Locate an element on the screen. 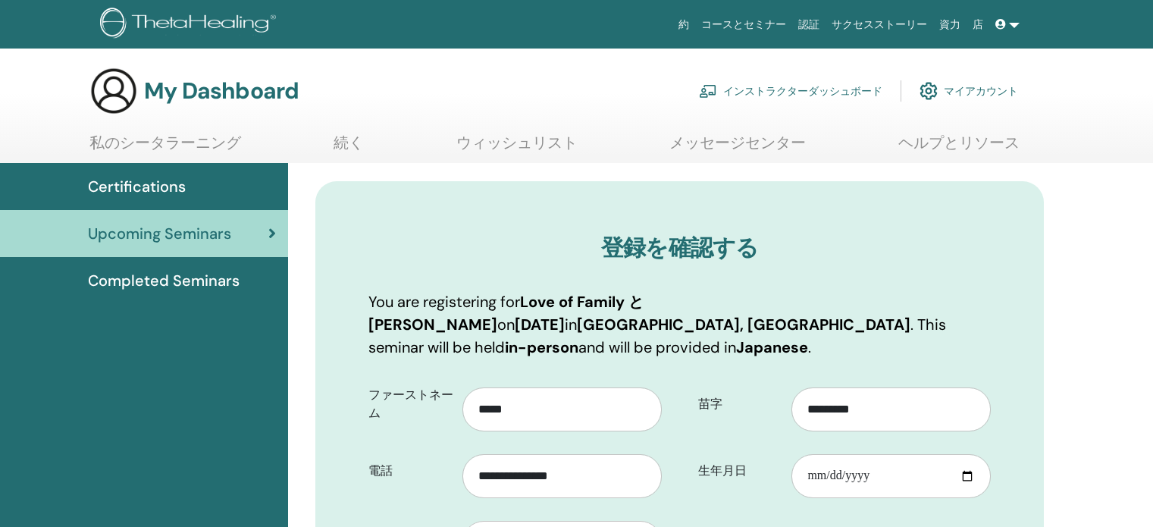 This screenshot has height=527, width=1153. img: cog.svg is located at coordinates (928, 91).